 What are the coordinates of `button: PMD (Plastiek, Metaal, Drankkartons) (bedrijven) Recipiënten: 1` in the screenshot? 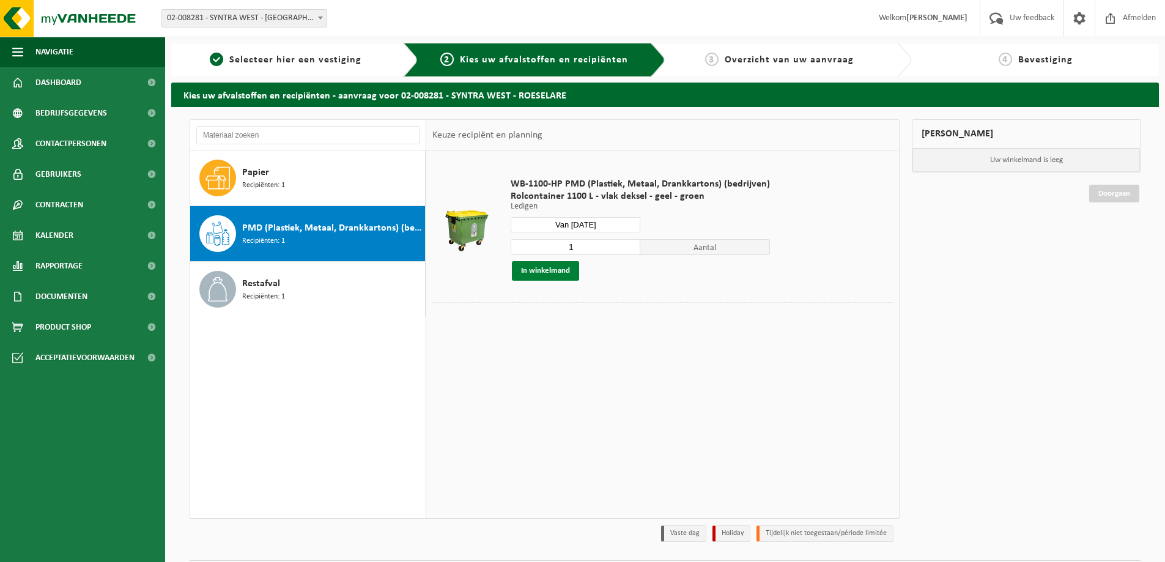 It's located at (308, 234).